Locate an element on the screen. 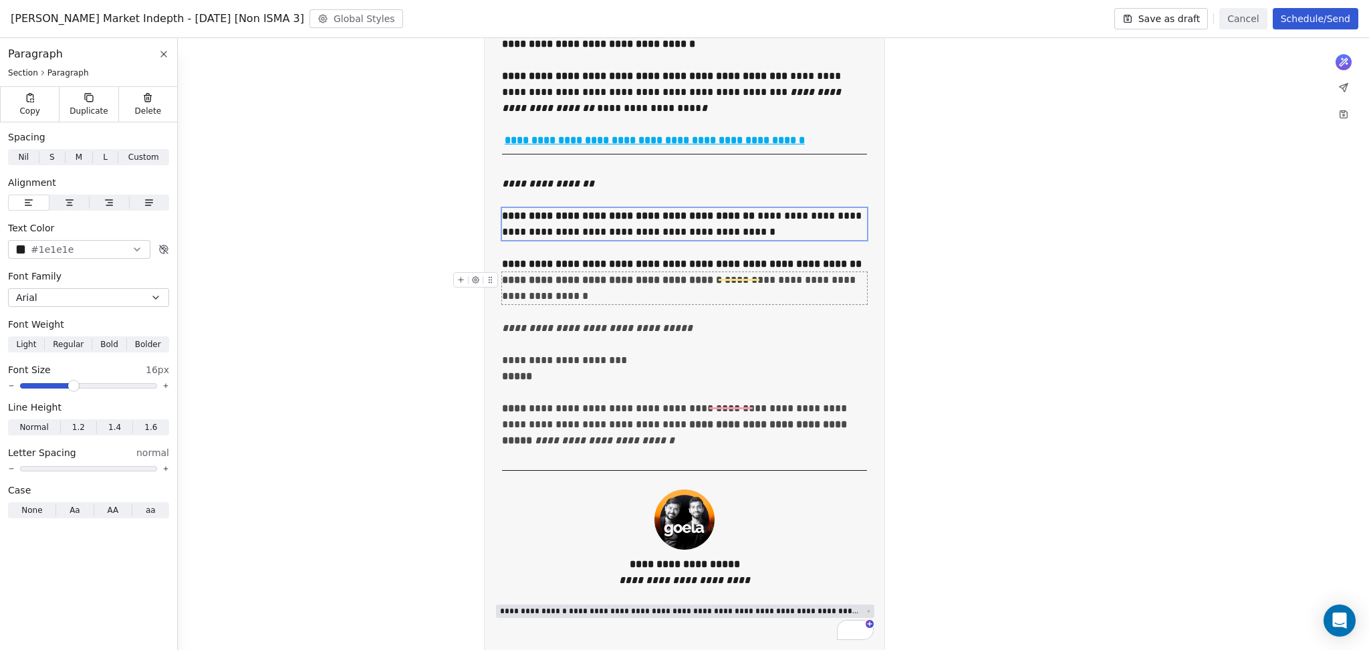 This screenshot has height=650, width=1369. span: Case is located at coordinates (19, 490).